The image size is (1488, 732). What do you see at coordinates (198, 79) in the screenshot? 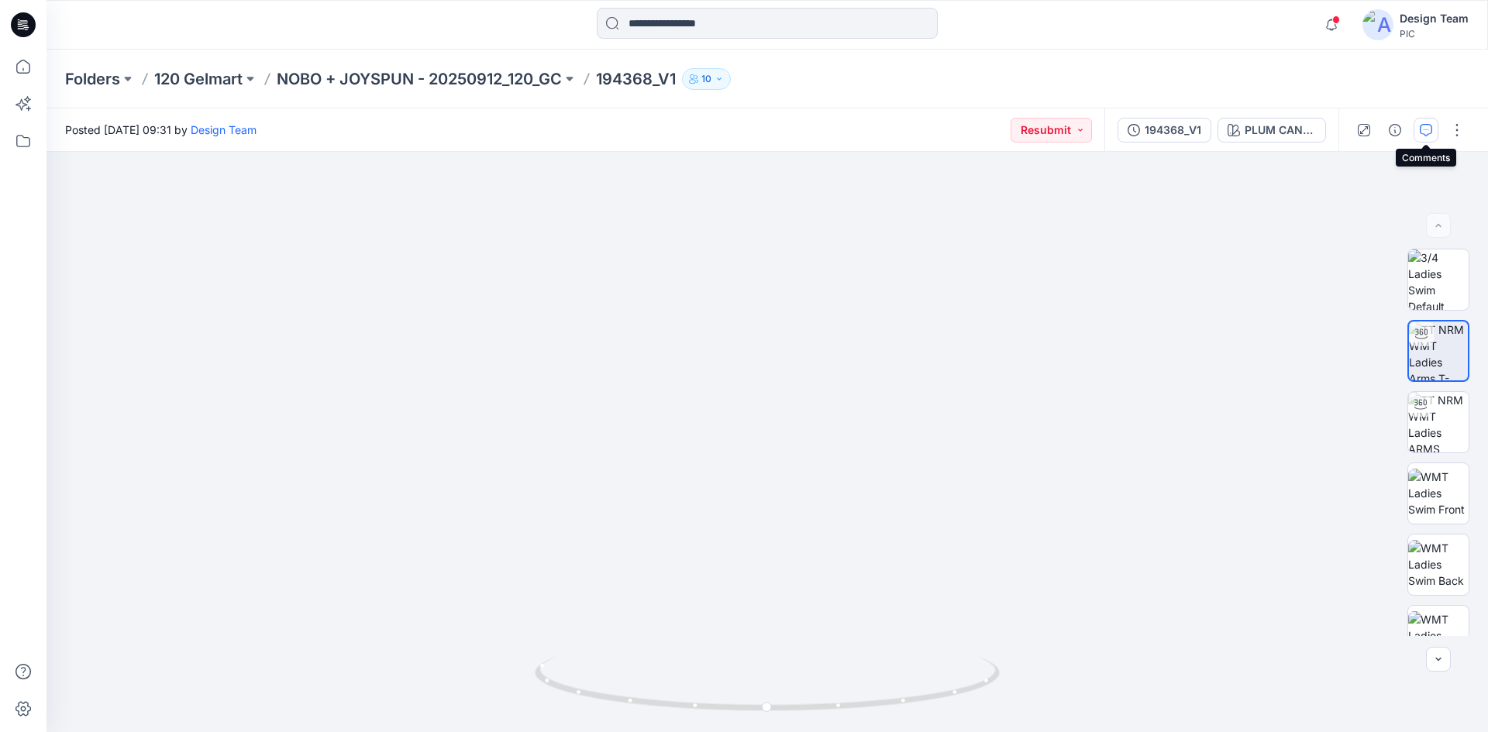
I see `a: 120 Gelmart` at bounding box center [198, 79].